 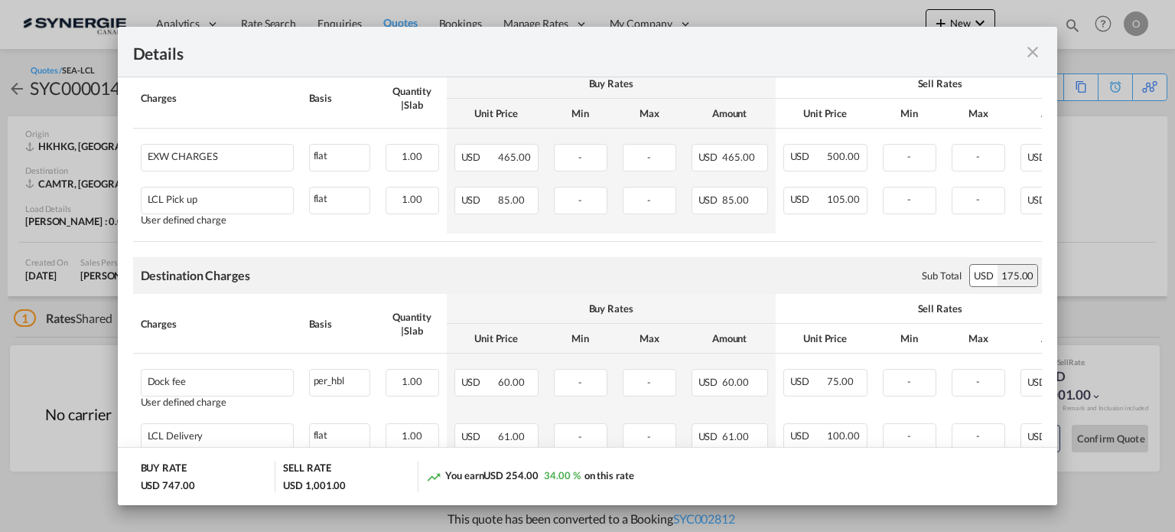 What do you see at coordinates (164, 469) in the screenshot?
I see `div: BUY RATE` at bounding box center [164, 469].